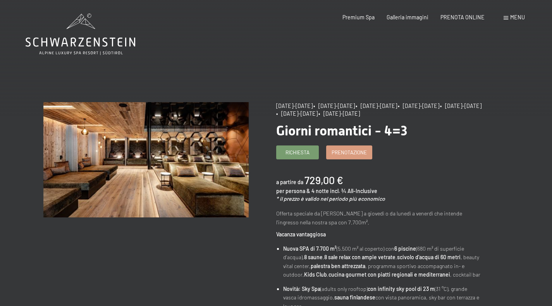  I want to click on strong: 8 sale relax con ampie vetrate, so click(360, 257).